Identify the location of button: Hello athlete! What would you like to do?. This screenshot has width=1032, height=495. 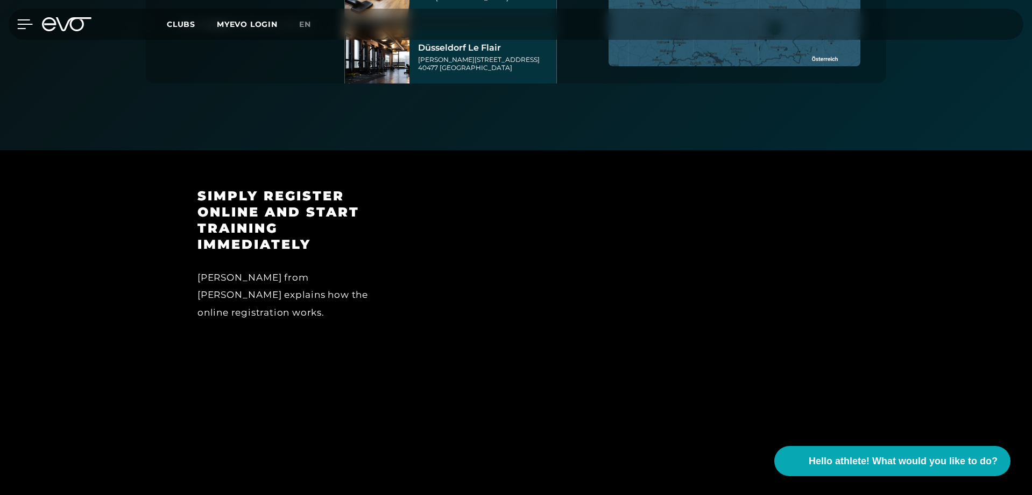
(892, 461).